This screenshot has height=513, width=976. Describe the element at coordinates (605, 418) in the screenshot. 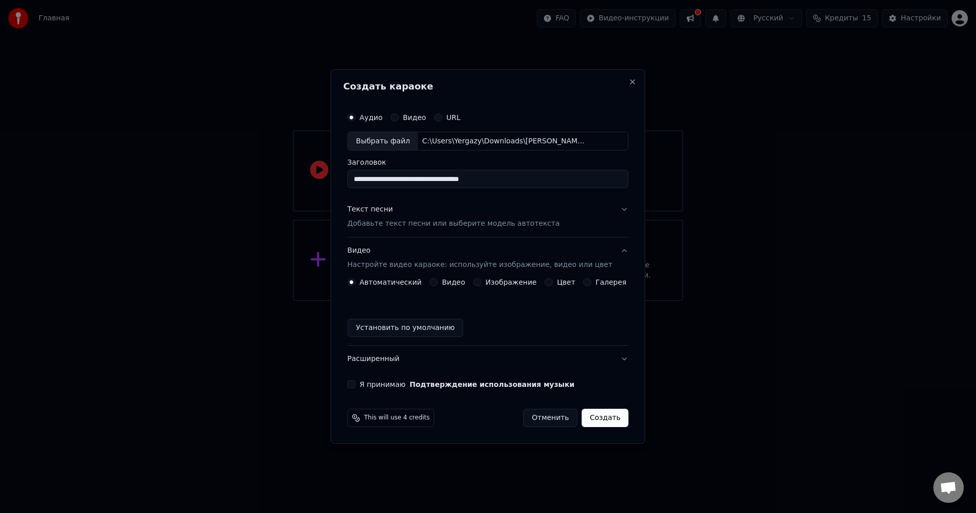

I see `button: Создать` at that location.